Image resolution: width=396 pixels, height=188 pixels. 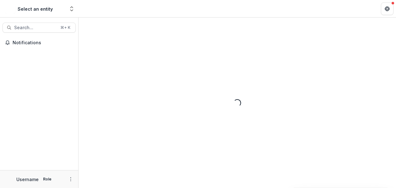 I want to click on button: More, so click(x=71, y=179).